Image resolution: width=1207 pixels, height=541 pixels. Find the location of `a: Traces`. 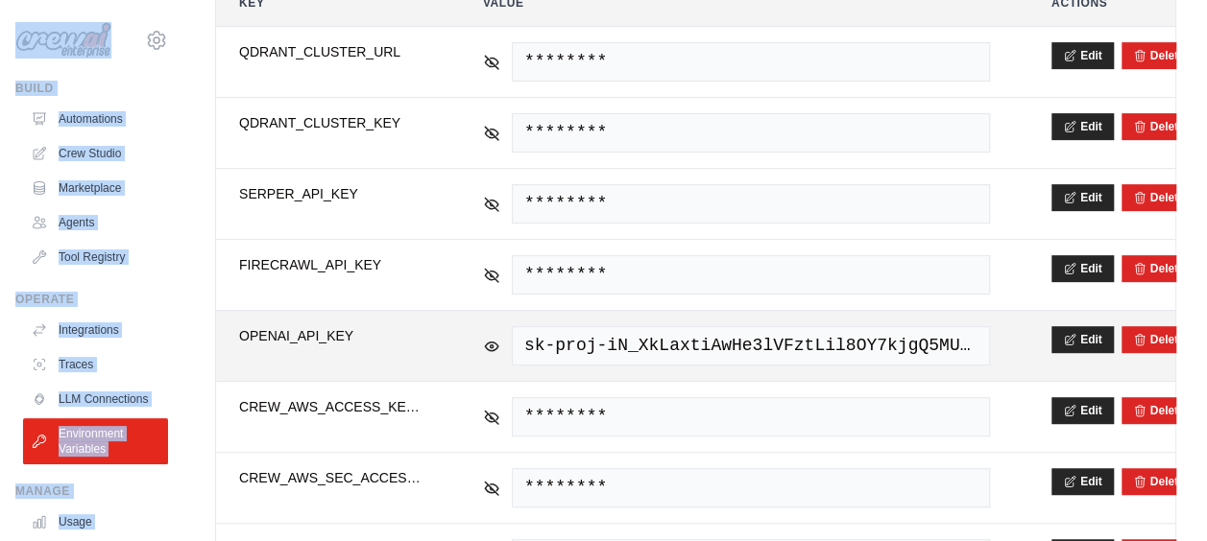

a: Traces is located at coordinates (95, 365).